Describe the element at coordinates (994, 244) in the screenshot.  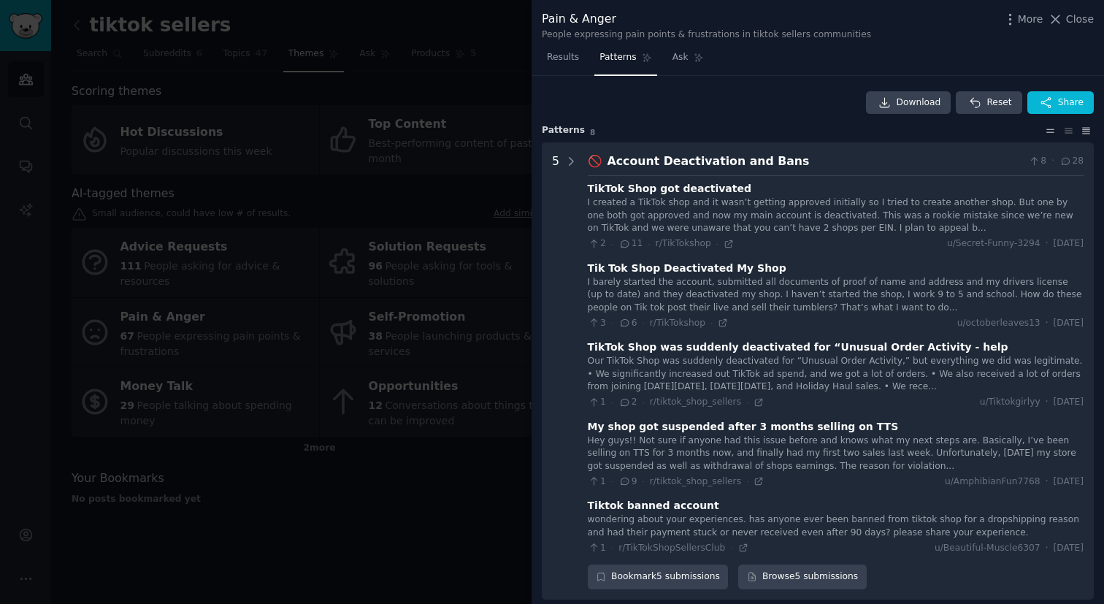
I see `span: u/Secret-Funny-3294` at that location.